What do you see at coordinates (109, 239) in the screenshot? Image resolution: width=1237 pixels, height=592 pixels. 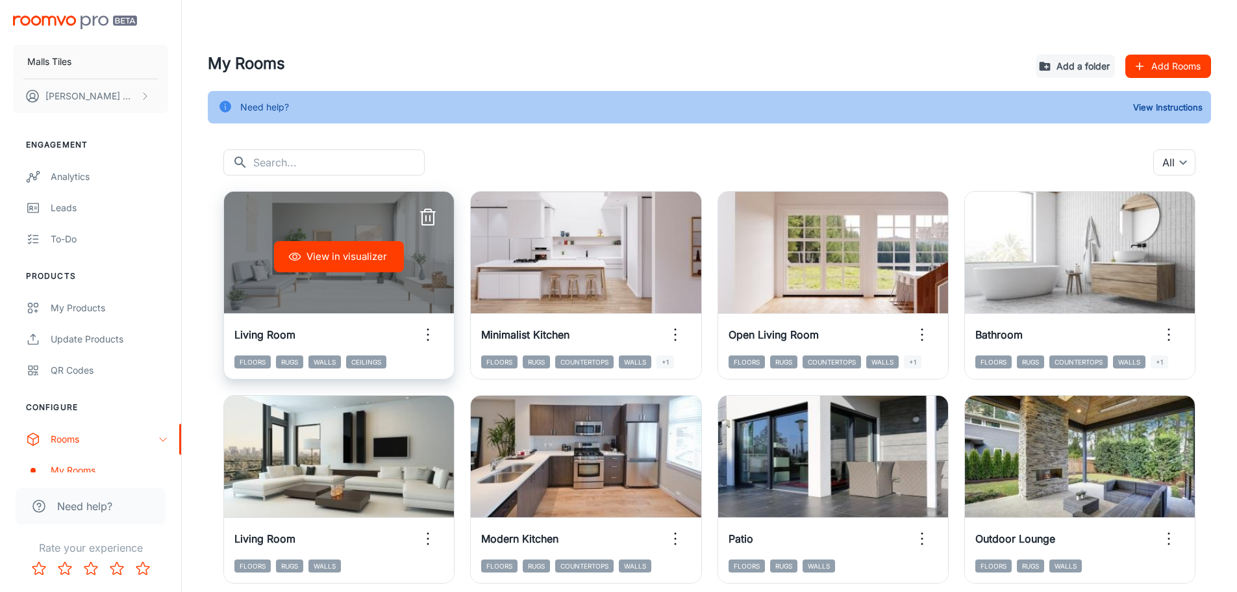 I see `div: To-do` at bounding box center [109, 239].